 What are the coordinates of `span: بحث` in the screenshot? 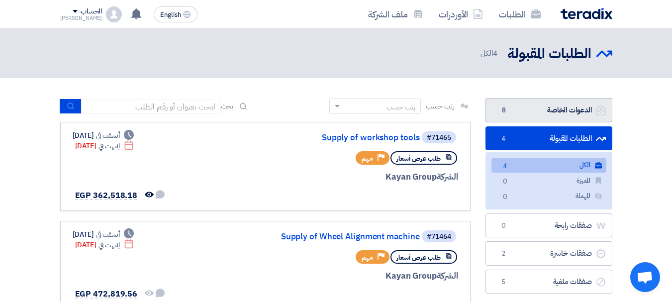 It's located at (227, 106).